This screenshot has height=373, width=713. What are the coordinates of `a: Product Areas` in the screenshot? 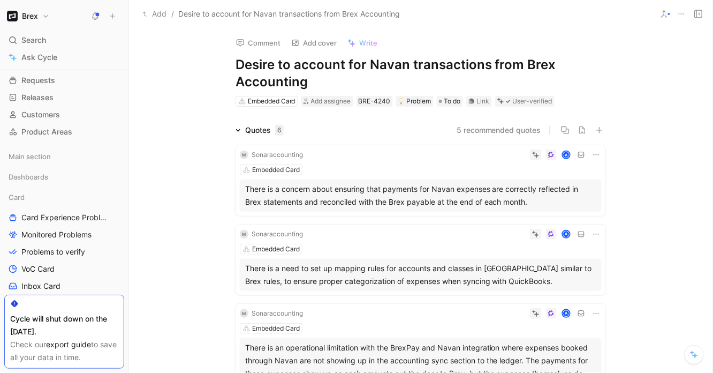 It's located at (64, 132).